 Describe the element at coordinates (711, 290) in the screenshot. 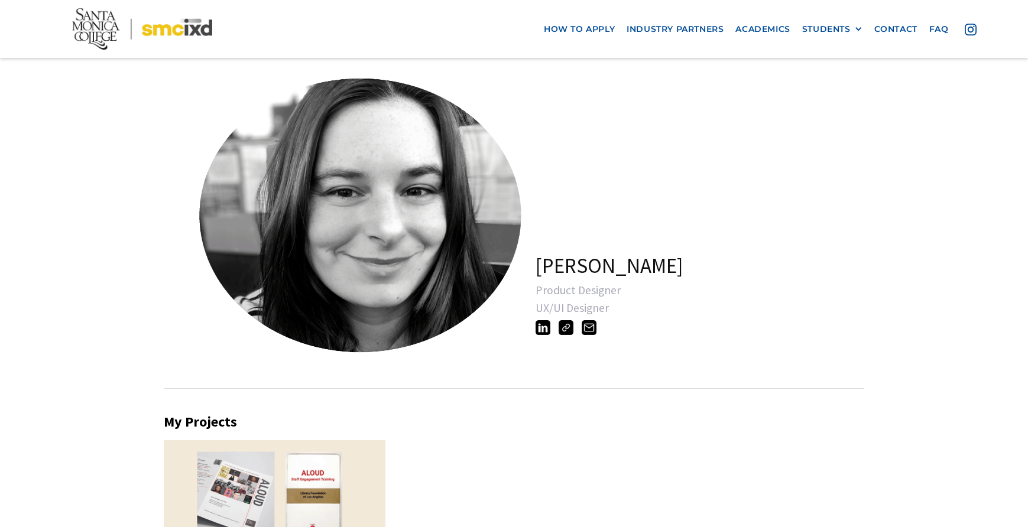

I see `div: Product Designer` at that location.